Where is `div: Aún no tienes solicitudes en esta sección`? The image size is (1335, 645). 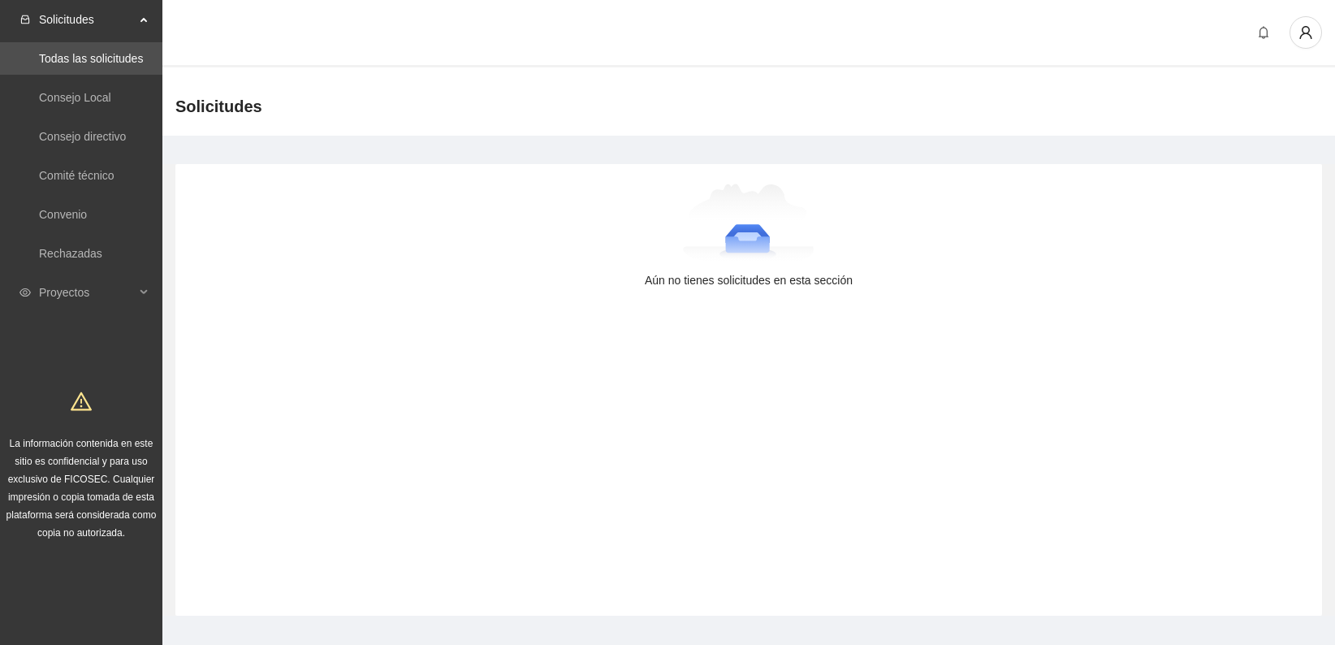
div: Aún no tienes solicitudes en esta sección is located at coordinates (749, 280).